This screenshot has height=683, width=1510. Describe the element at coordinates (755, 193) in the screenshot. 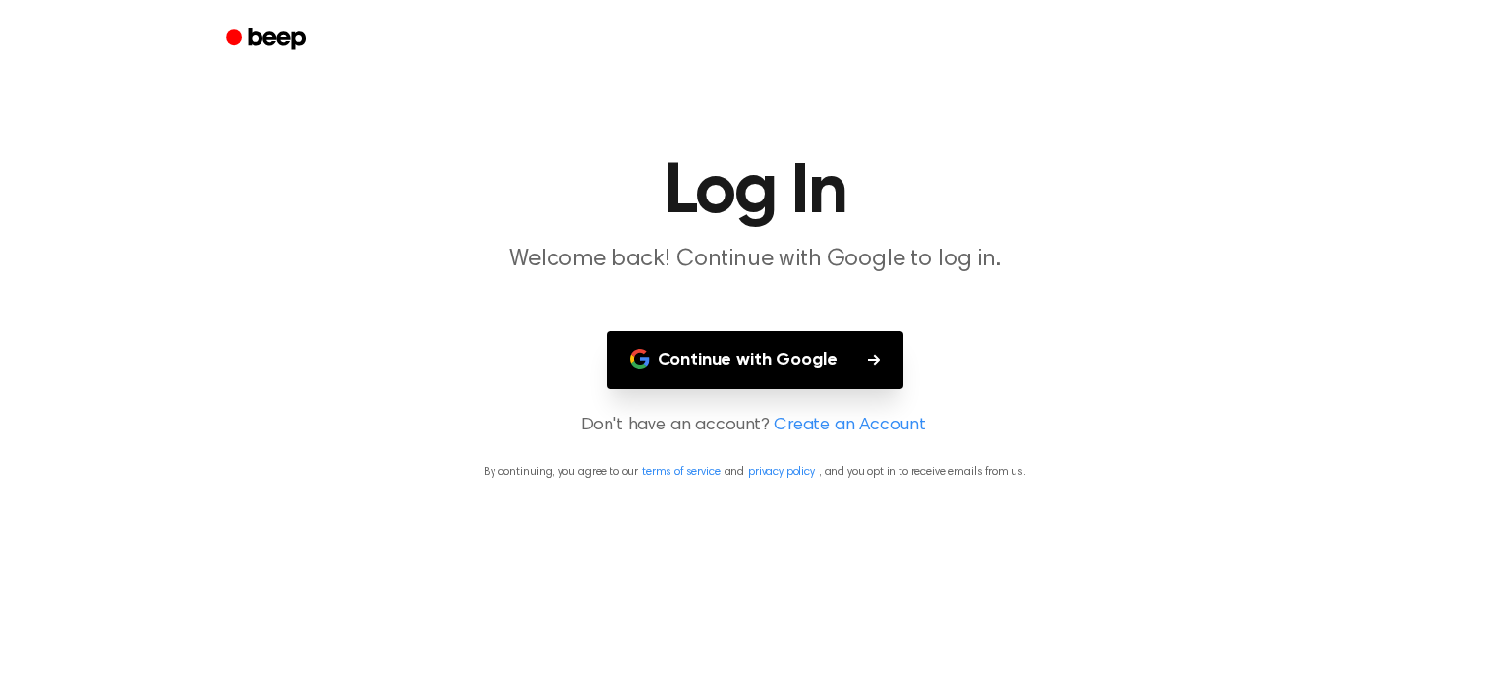

I see `h1: Log In` at that location.